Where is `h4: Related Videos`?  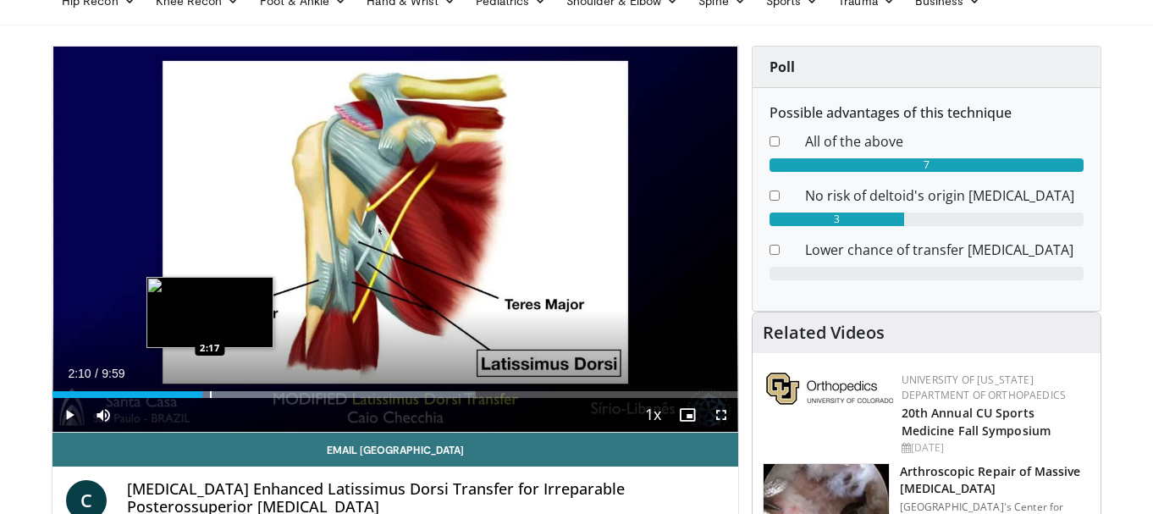
h4: Related Videos is located at coordinates (824, 333).